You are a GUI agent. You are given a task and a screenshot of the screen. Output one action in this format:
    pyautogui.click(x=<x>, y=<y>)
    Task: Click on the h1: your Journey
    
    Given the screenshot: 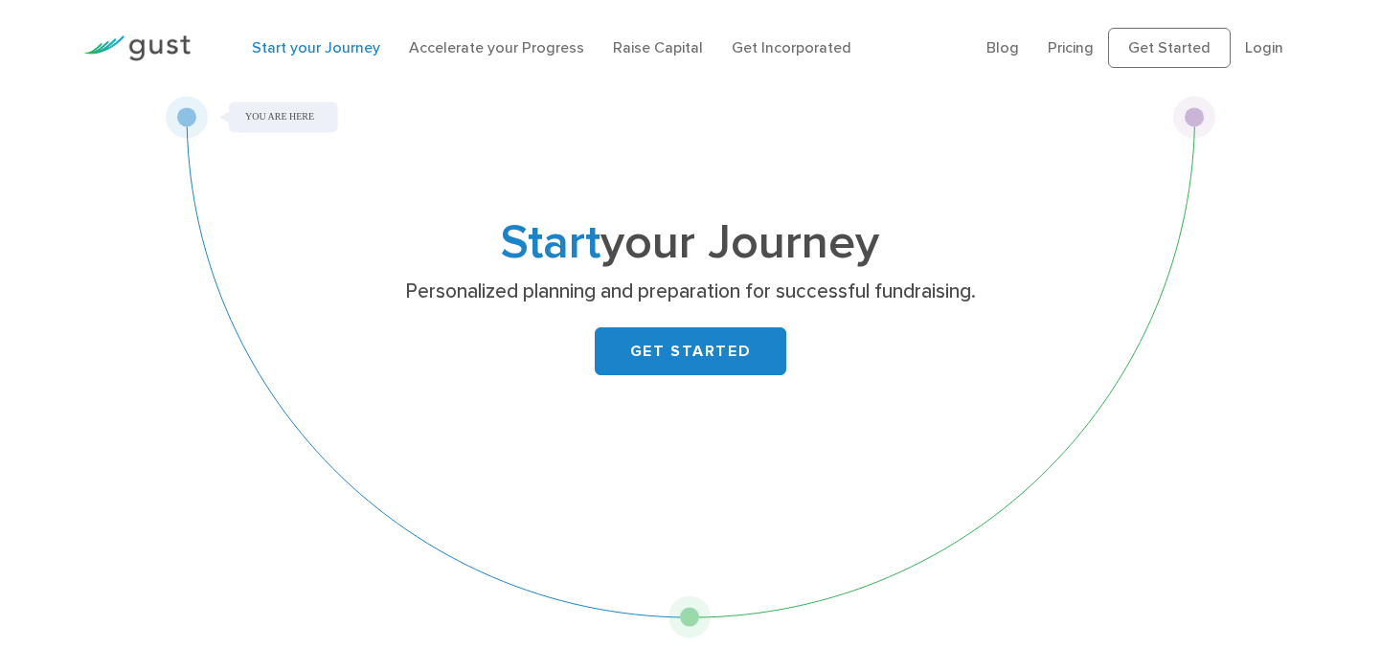 What is the action you would take?
    pyautogui.click(x=690, y=243)
    